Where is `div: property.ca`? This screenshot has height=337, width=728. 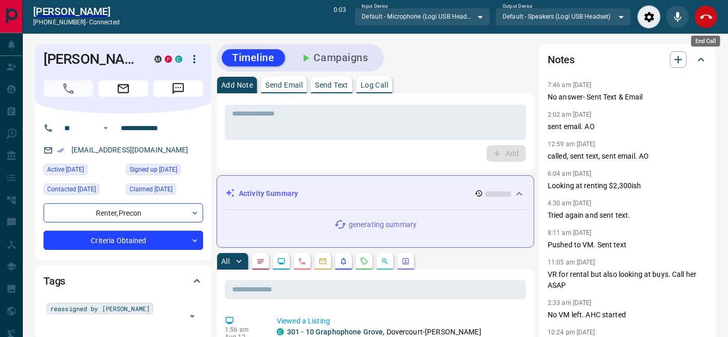
div: property.ca is located at coordinates (168, 59).